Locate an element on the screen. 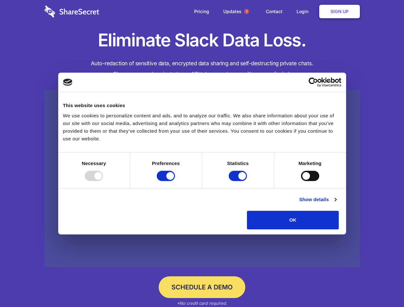  a: Contact is located at coordinates (274, 12).